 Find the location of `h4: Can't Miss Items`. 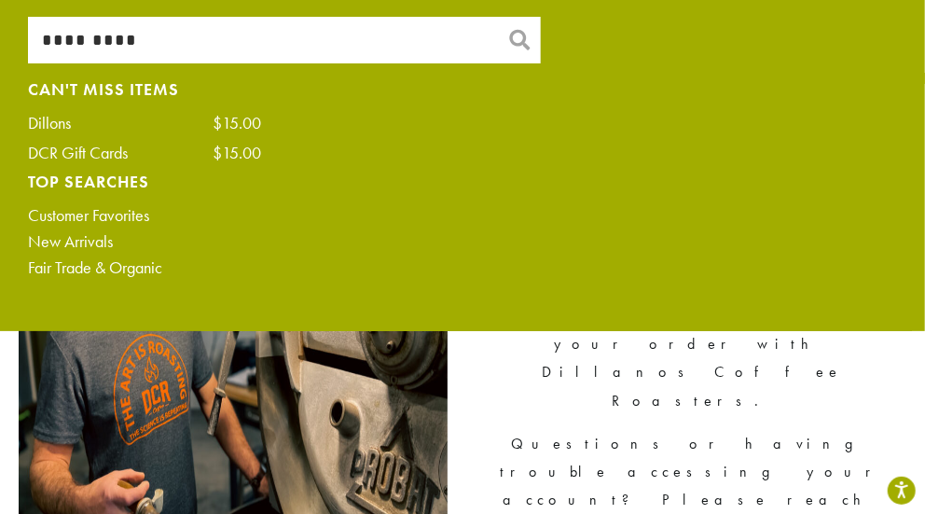

h4: Can't Miss Items is located at coordinates (144, 89).